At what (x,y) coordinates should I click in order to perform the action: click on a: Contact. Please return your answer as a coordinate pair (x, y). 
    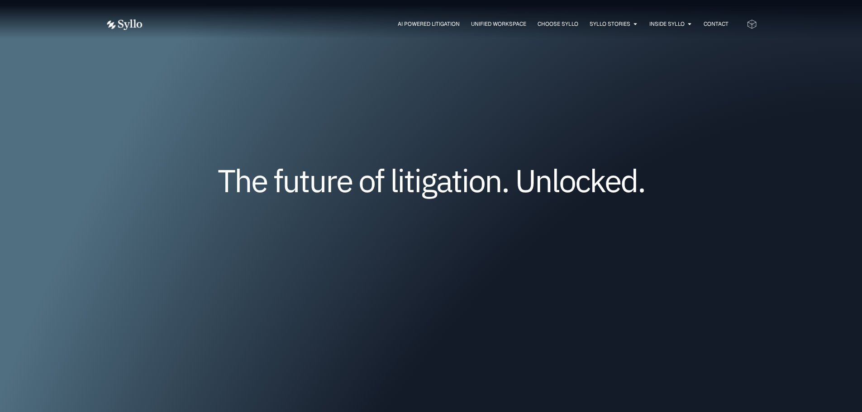
    Looking at the image, I should click on (716, 24).